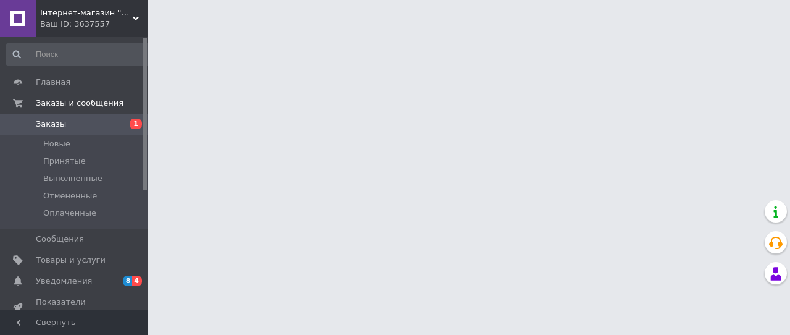 This screenshot has width=790, height=335. What do you see at coordinates (79, 54) in the screenshot?
I see `input: Поиск` at bounding box center [79, 54].